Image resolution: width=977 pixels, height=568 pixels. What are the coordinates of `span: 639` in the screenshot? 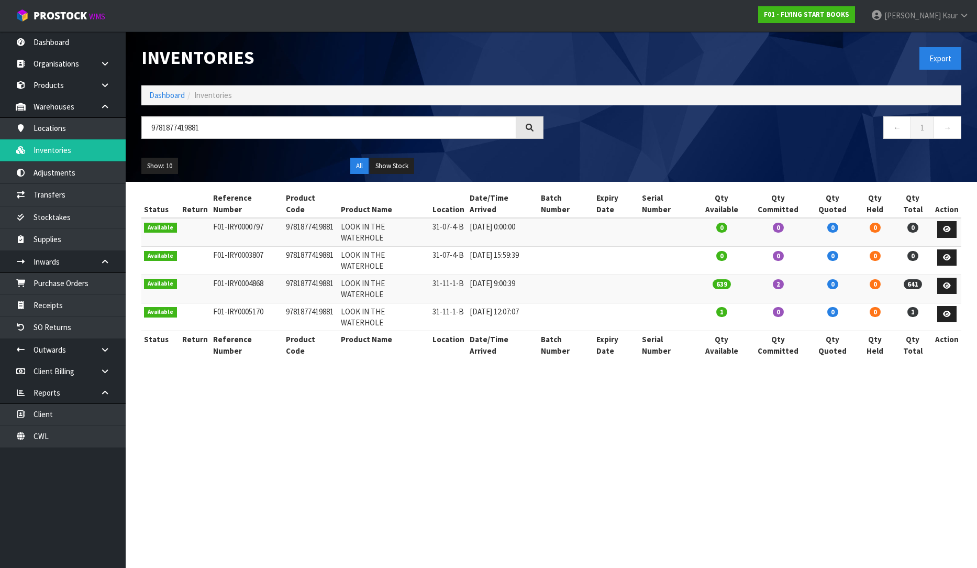 It's located at (722, 284).